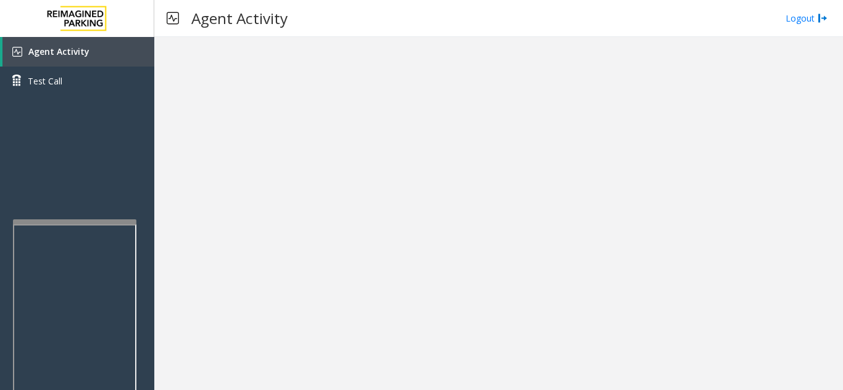  What do you see at coordinates (173, 18) in the screenshot?
I see `img: pageIcon` at bounding box center [173, 18].